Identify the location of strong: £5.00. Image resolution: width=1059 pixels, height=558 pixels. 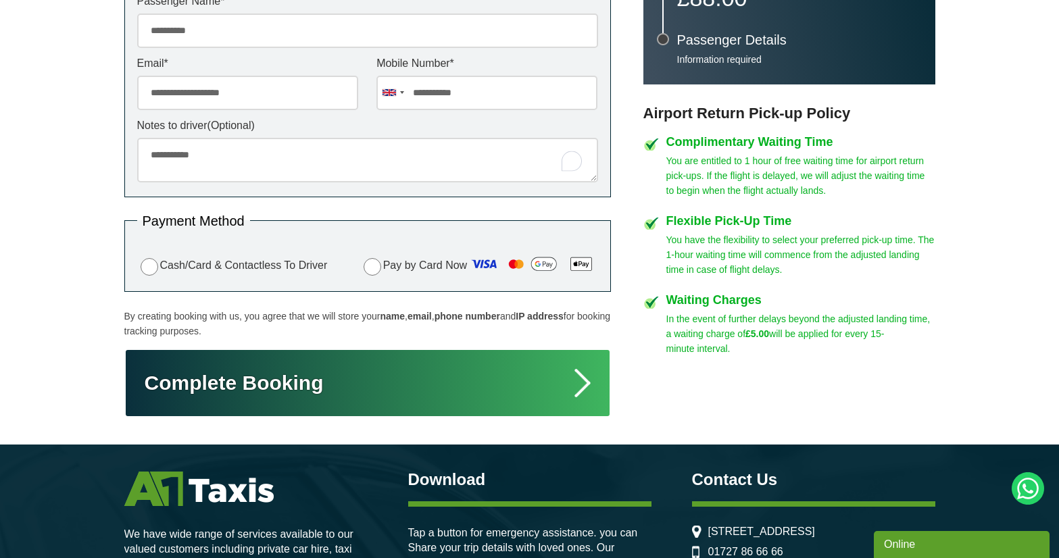
(757, 334).